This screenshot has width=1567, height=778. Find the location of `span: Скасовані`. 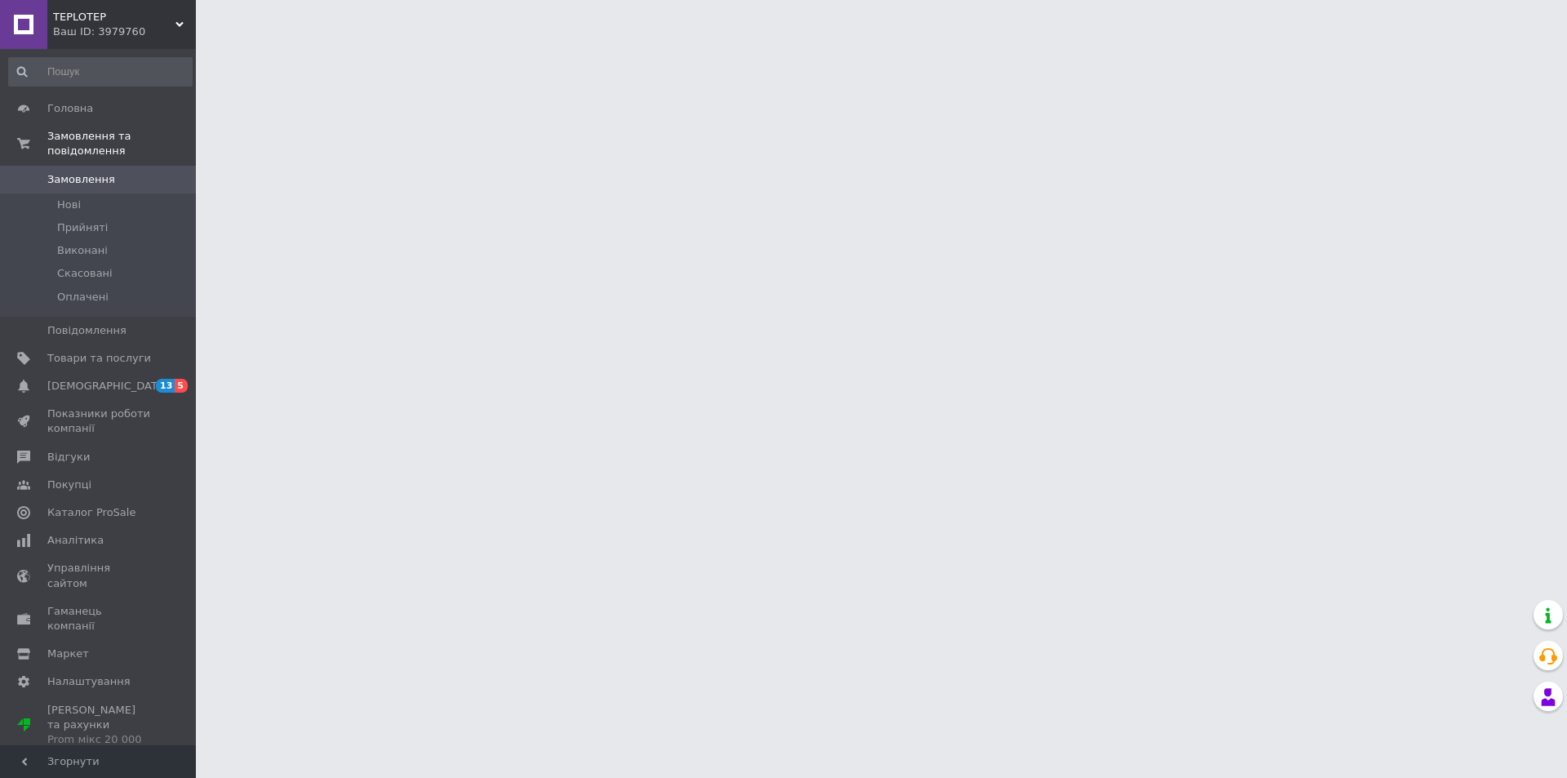

span: Скасовані is located at coordinates (85, 273).